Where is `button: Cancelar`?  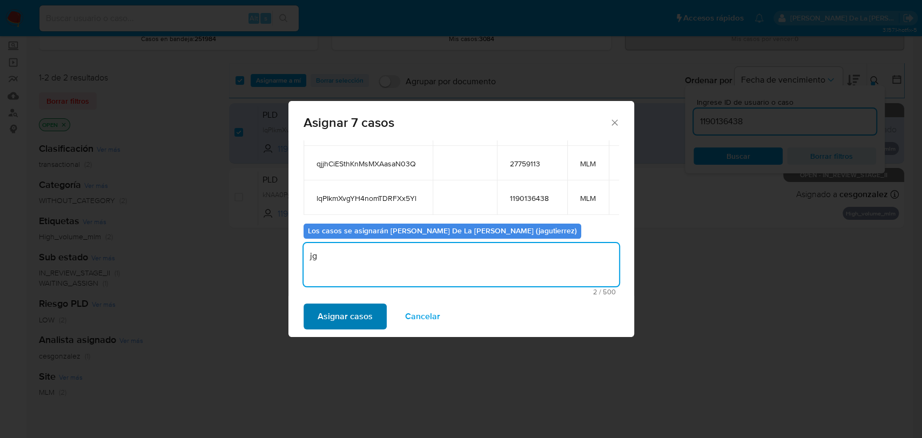
button: Cancelar is located at coordinates (422, 316).